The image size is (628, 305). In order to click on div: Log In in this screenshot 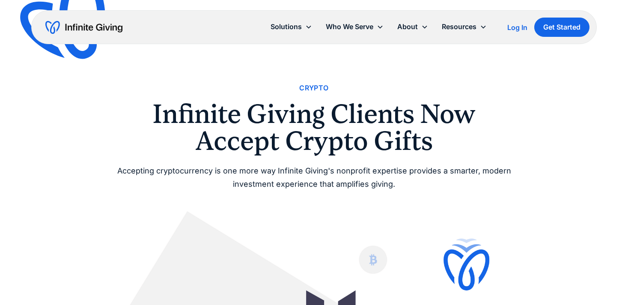, I will do `click(517, 27)`.